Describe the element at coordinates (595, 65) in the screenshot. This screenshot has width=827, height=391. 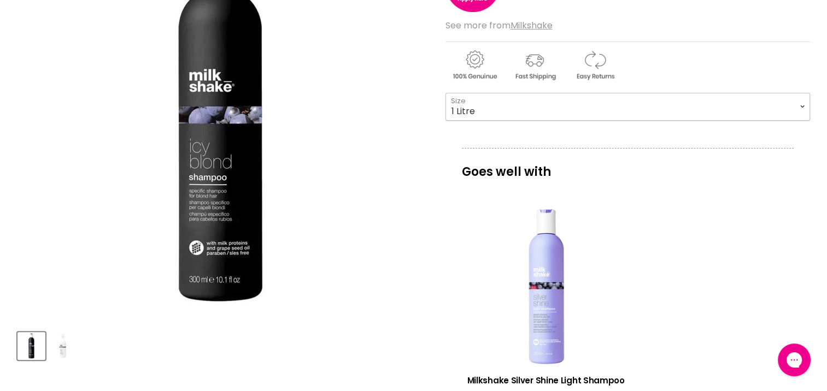
I see `img: returns.gif` at that location.